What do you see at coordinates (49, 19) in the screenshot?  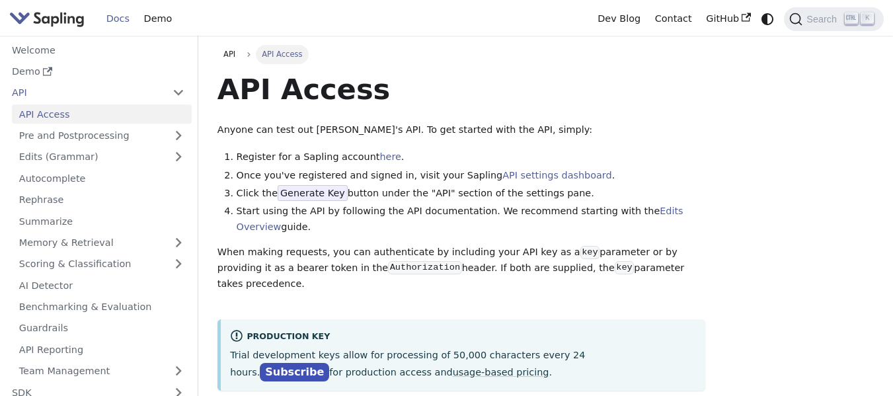 I see `a: Sapling.ai` at bounding box center [49, 19].